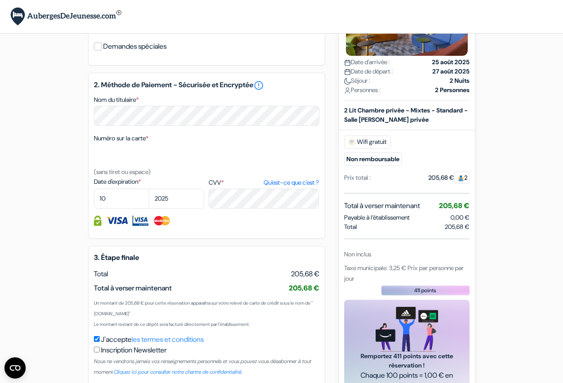 The height and width of the screenshot is (383, 563). What do you see at coordinates (117, 220) in the screenshot?
I see `img: Visa` at bounding box center [117, 220].